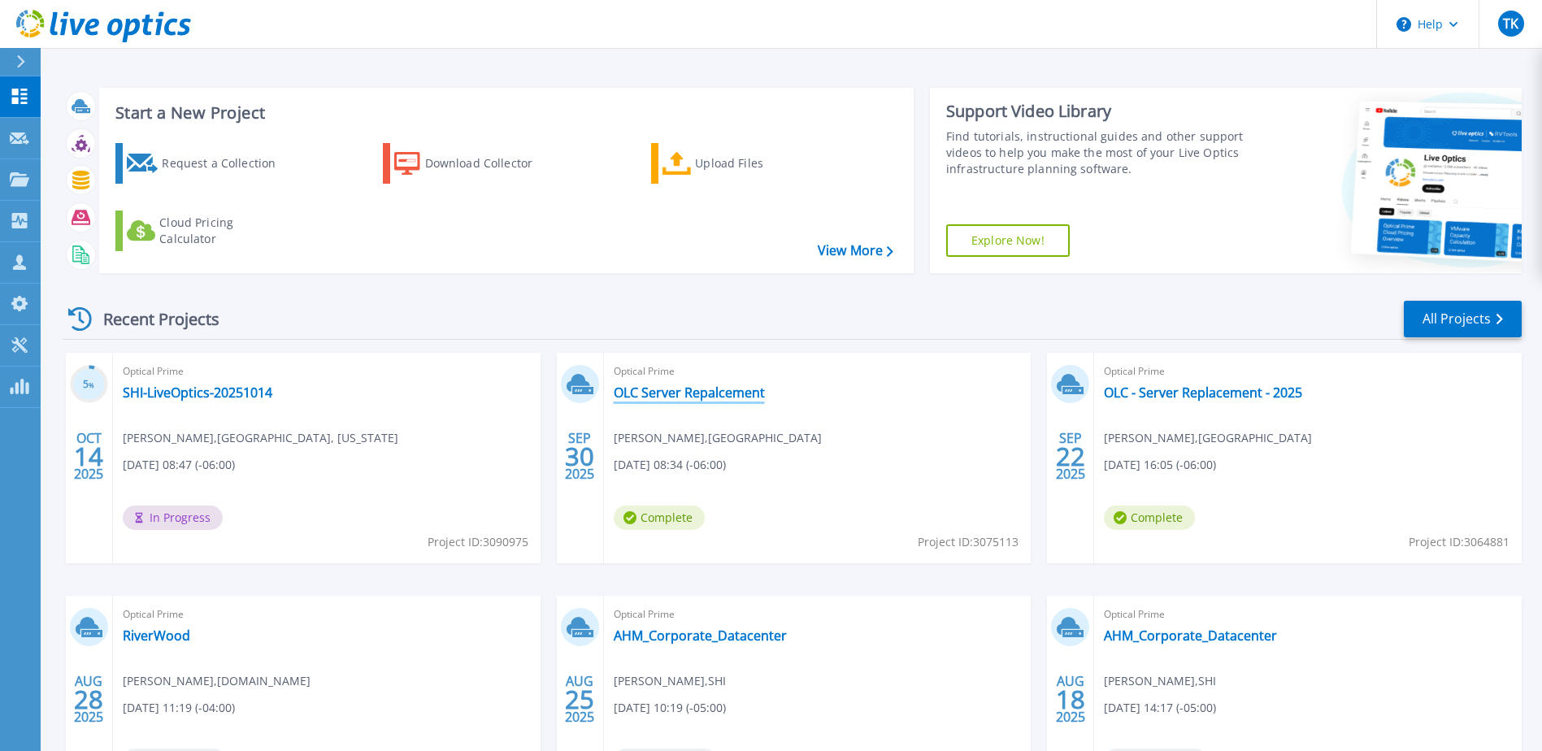 The image size is (1542, 751). I want to click on a: SHI-LiveOptics-20251014, so click(198, 393).